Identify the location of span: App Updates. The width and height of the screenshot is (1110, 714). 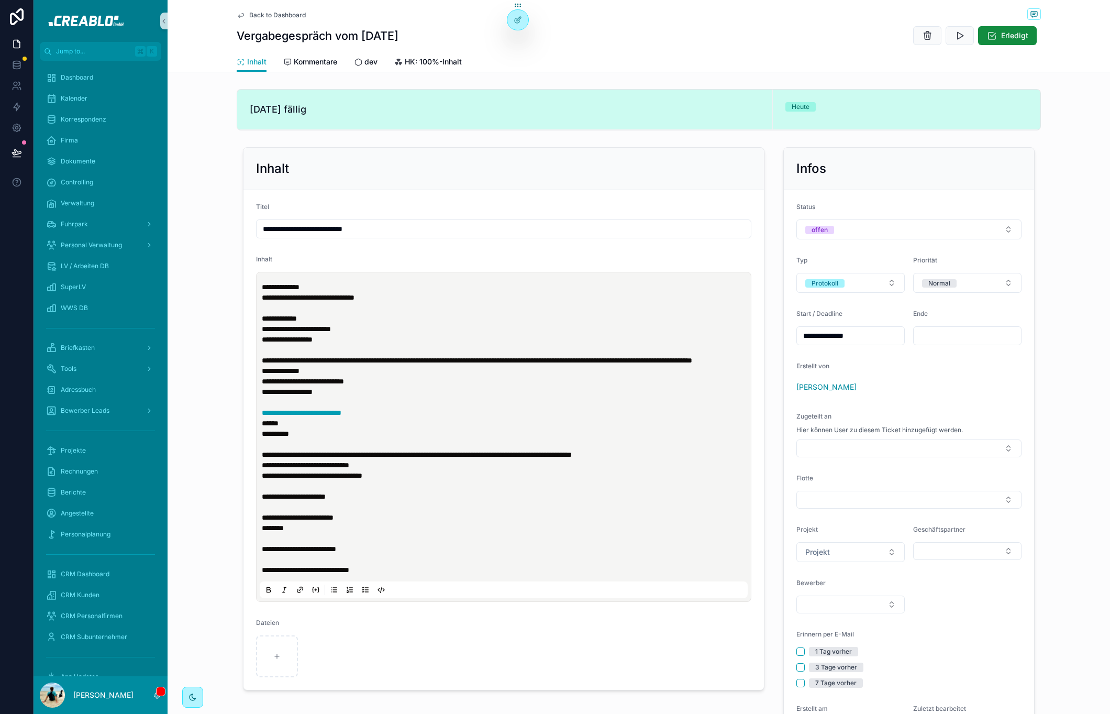
(80, 677).